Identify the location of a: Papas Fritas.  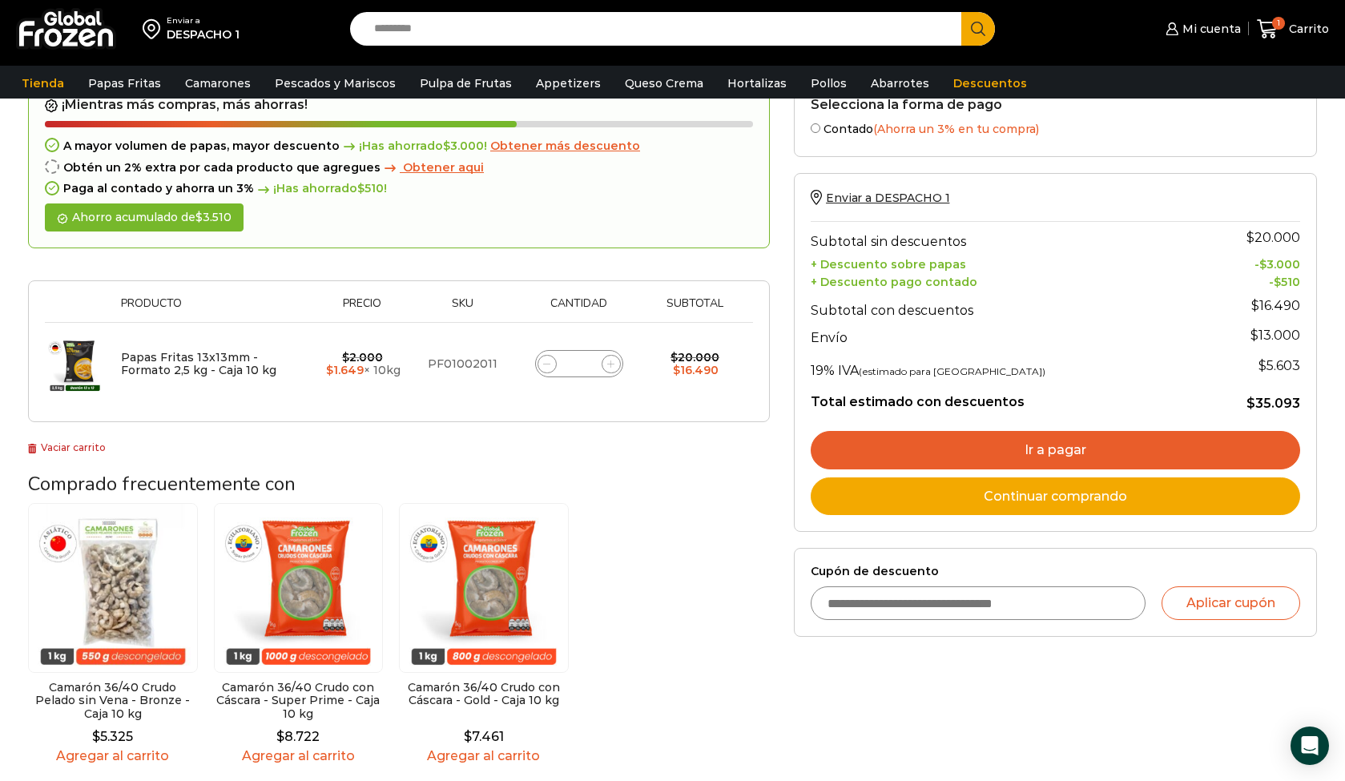
(124, 83).